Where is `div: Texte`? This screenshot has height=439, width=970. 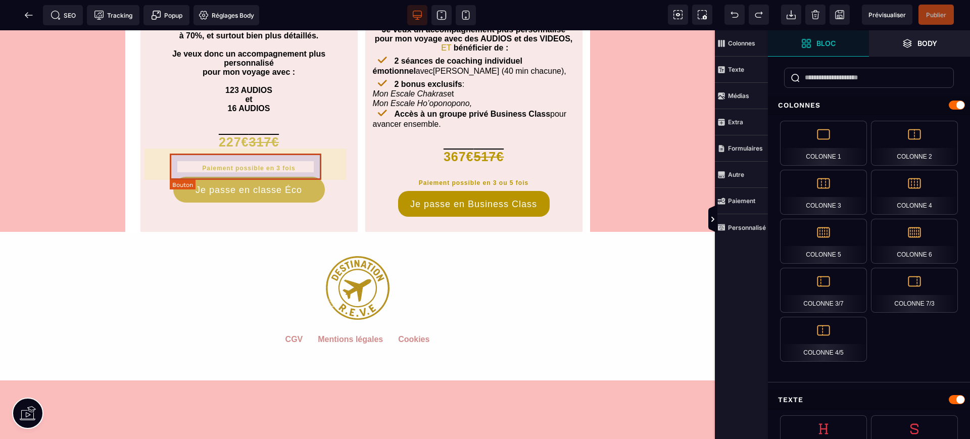
div: Texte is located at coordinates (869, 400).